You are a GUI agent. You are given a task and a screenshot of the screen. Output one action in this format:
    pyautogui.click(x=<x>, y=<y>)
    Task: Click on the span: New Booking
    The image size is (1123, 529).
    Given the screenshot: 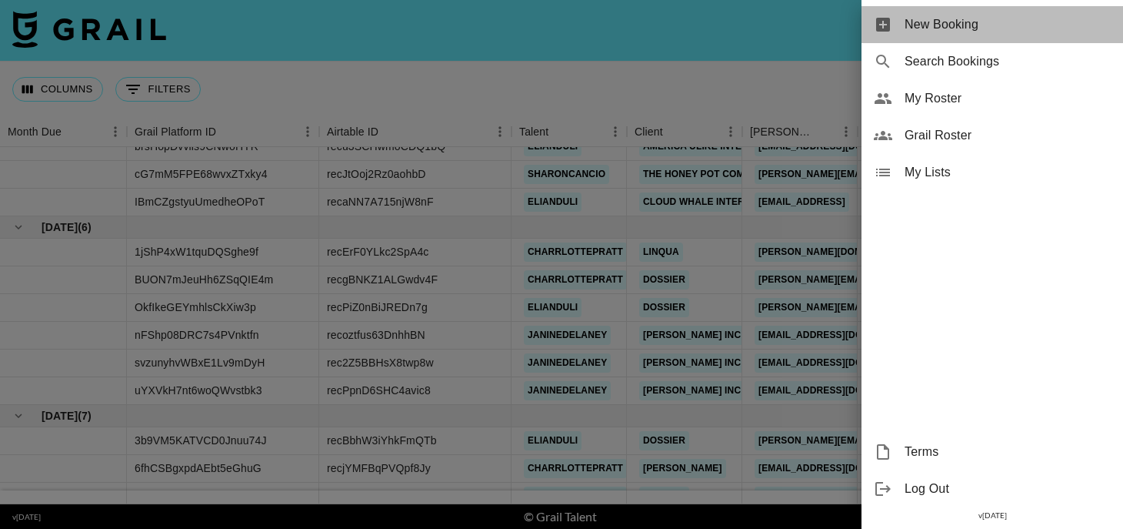 What is the action you would take?
    pyautogui.click(x=1008, y=25)
    